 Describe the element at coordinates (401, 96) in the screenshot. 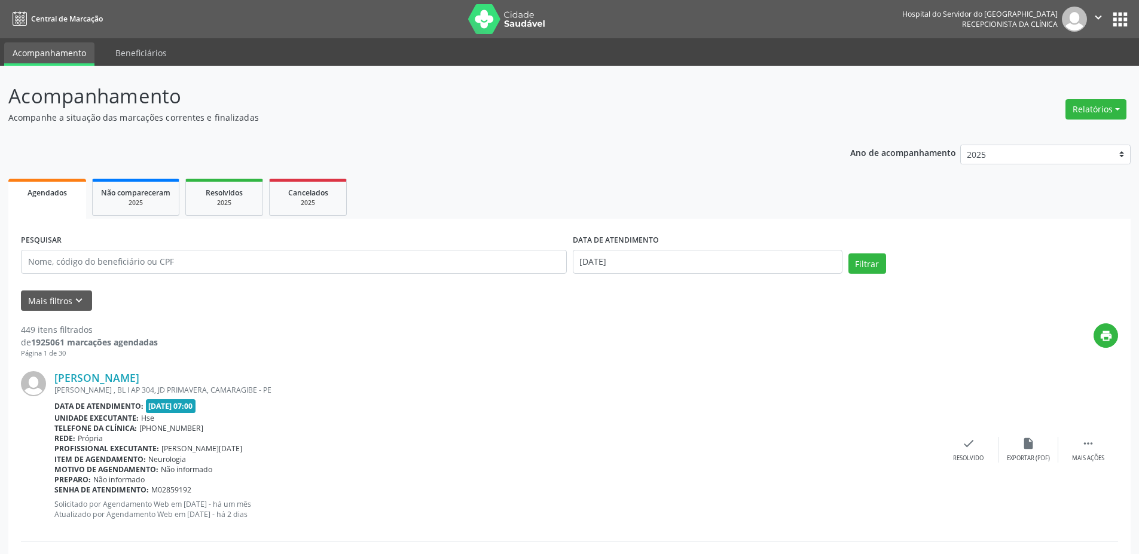

I see `p: Acompanhamento` at that location.